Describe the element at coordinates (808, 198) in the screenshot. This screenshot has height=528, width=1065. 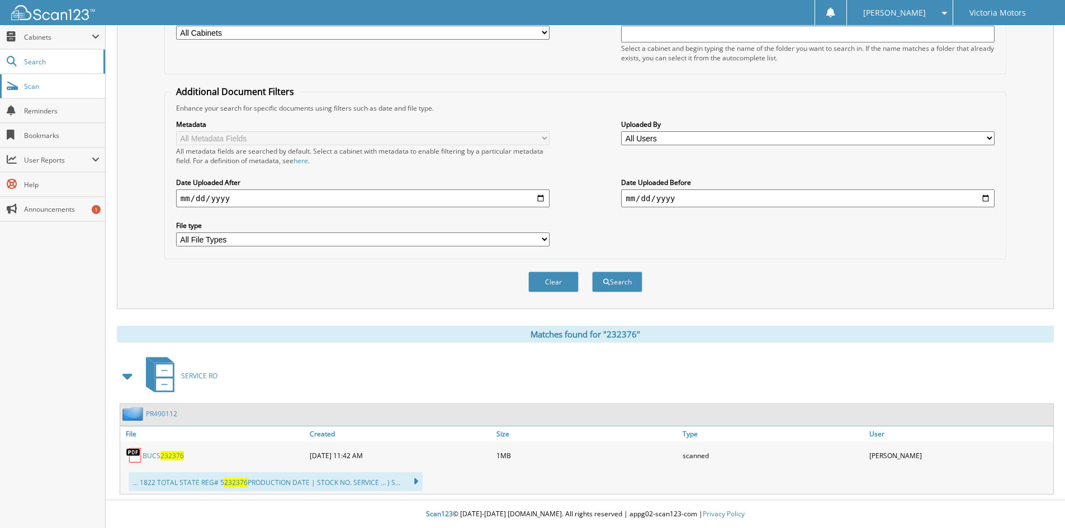
I see `input: end` at that location.